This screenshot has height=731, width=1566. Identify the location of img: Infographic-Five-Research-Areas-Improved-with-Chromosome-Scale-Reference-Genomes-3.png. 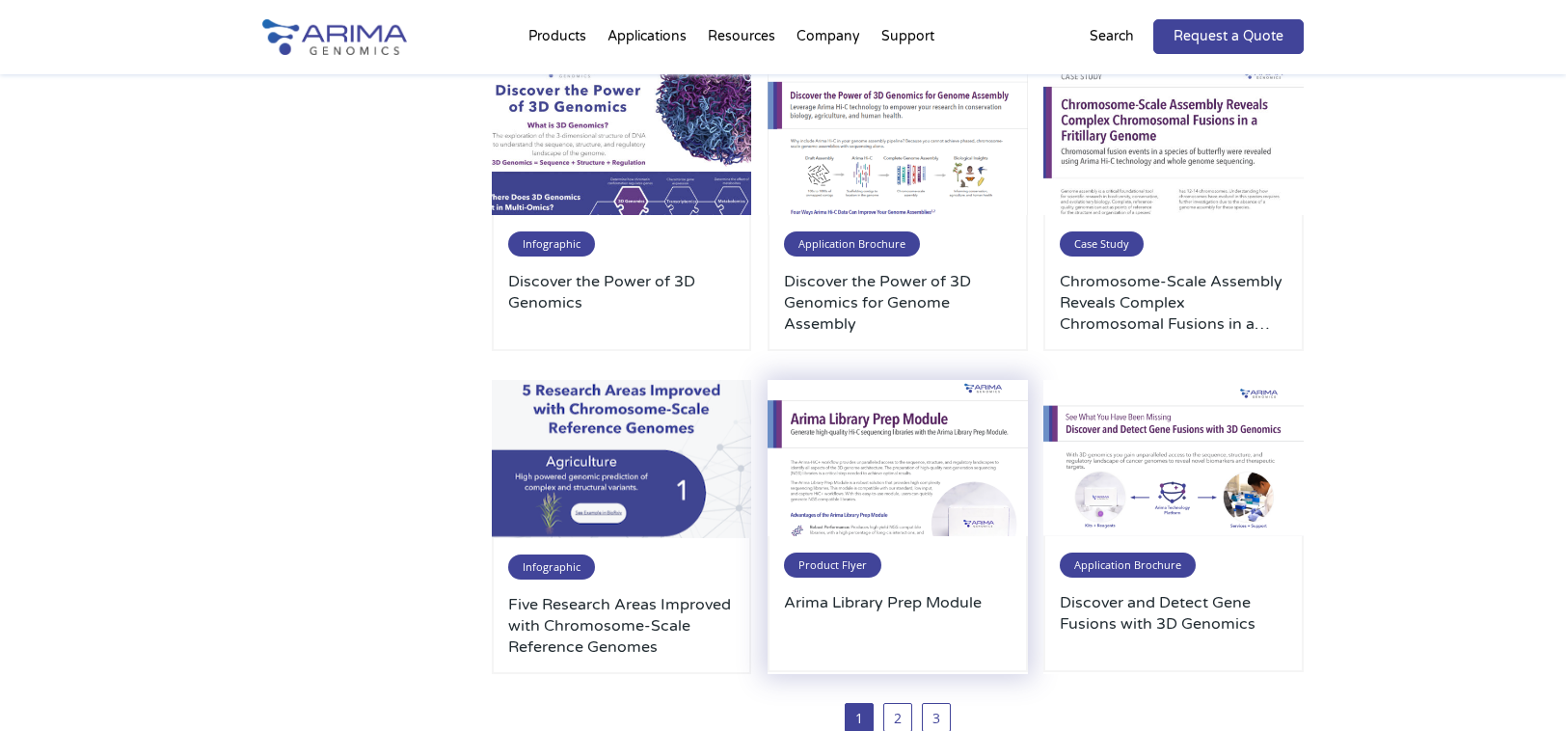
(622, 459).